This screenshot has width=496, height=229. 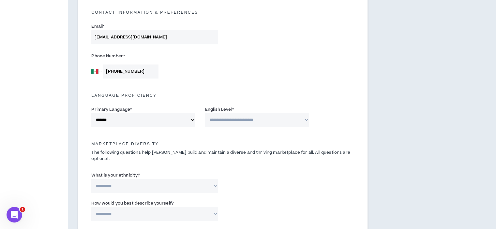 I want to click on h5: Marketplace Diversity, so click(x=223, y=144).